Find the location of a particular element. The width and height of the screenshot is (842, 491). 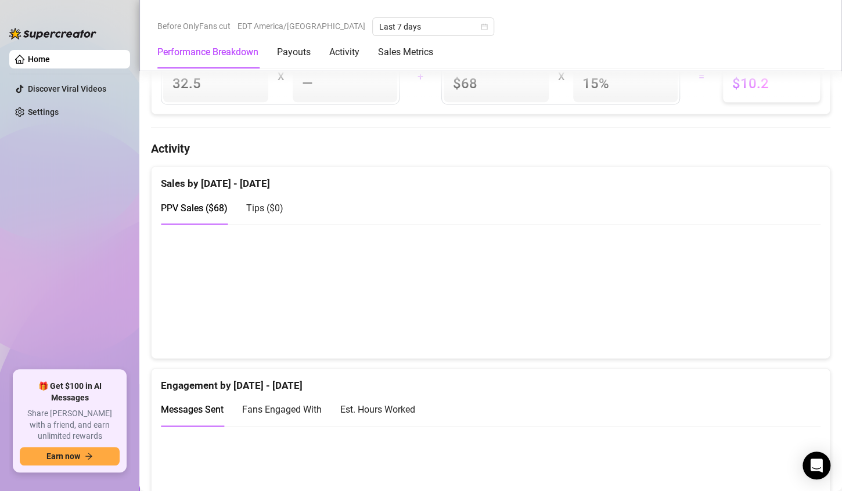

span: 32.5 is located at coordinates (215, 84).